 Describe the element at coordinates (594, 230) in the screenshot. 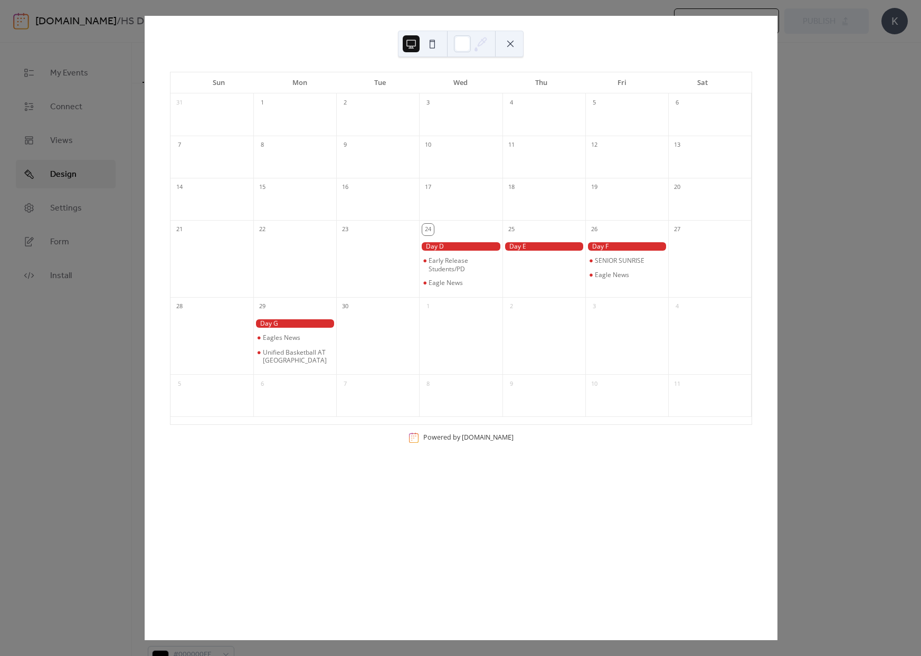

I see `div: 26` at that location.